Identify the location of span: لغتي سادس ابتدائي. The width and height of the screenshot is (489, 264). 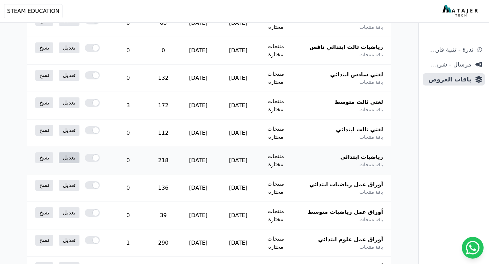
(357, 75).